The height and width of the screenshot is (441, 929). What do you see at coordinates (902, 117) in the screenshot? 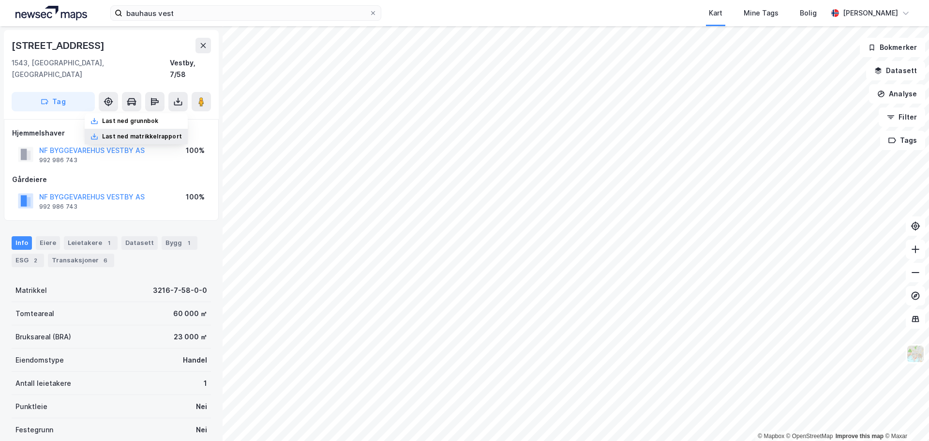
I see `button: Filter` at bounding box center [902, 117].